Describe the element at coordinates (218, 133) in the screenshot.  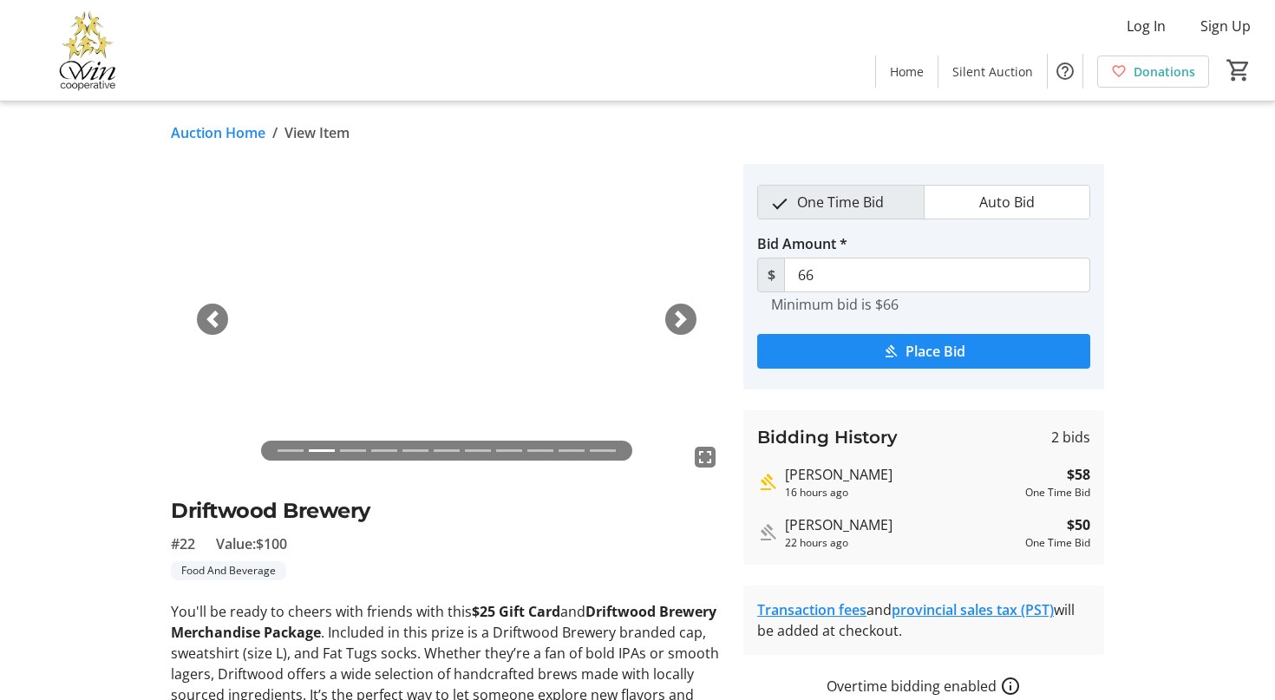
I see `a: Auction Home` at that location.